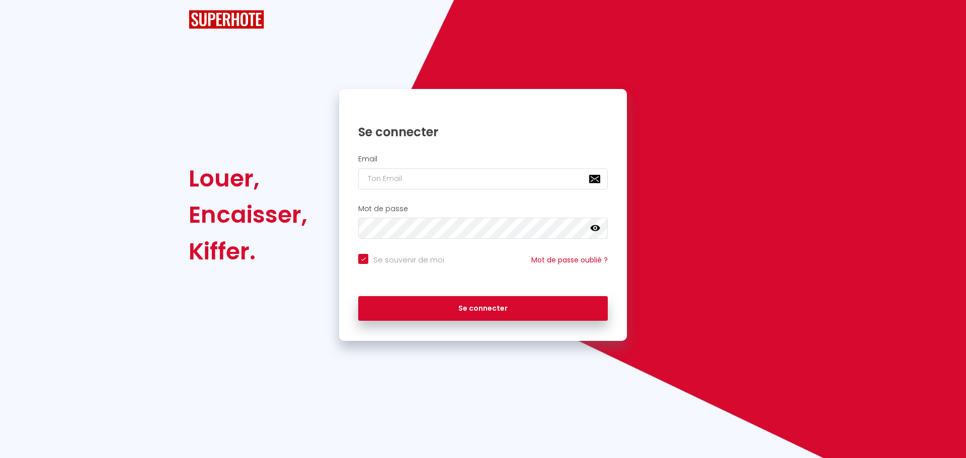 Image resolution: width=966 pixels, height=458 pixels. Describe the element at coordinates (248, 179) in the screenshot. I see `div: Louer,` at that location.